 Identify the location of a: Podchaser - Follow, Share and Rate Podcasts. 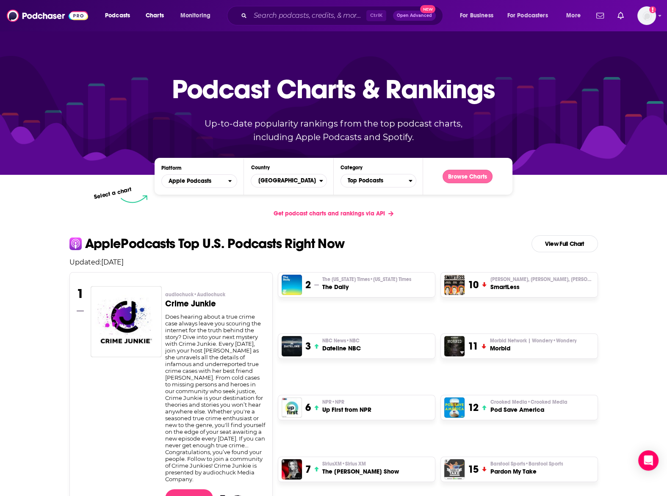
(47, 16).